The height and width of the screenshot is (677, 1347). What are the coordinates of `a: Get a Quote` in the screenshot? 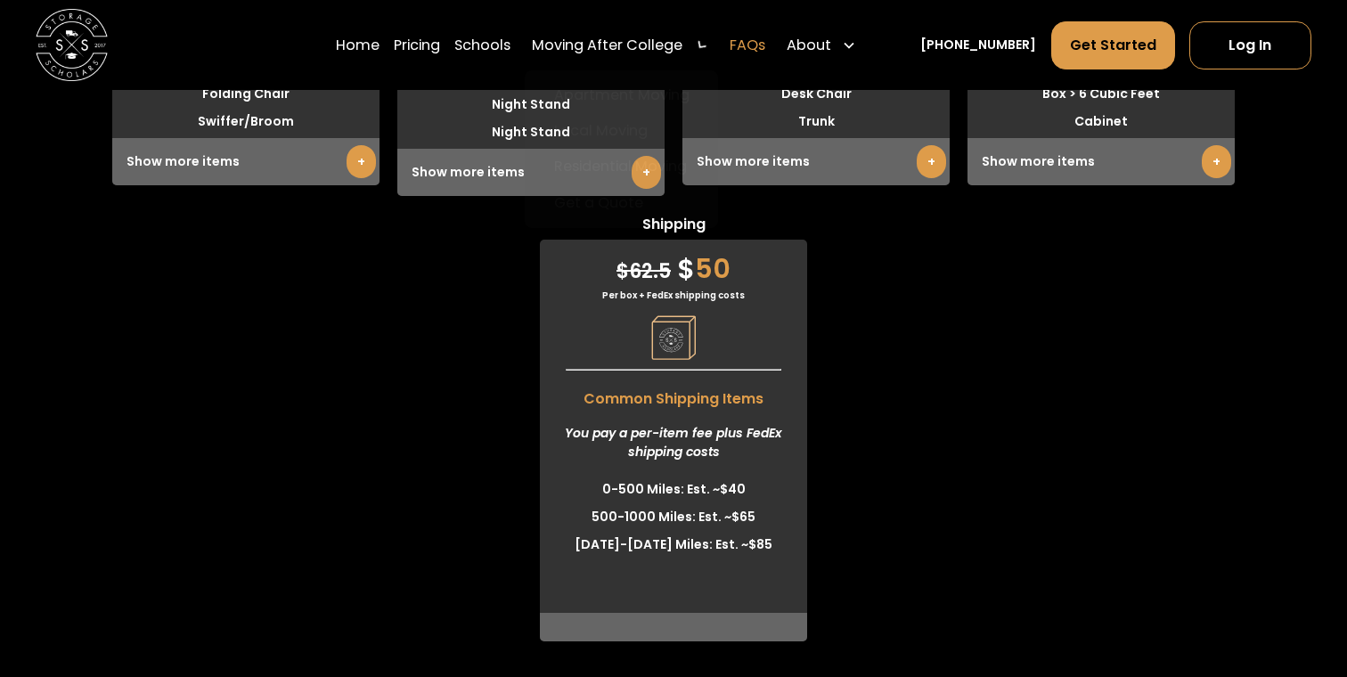 It's located at (621, 202).